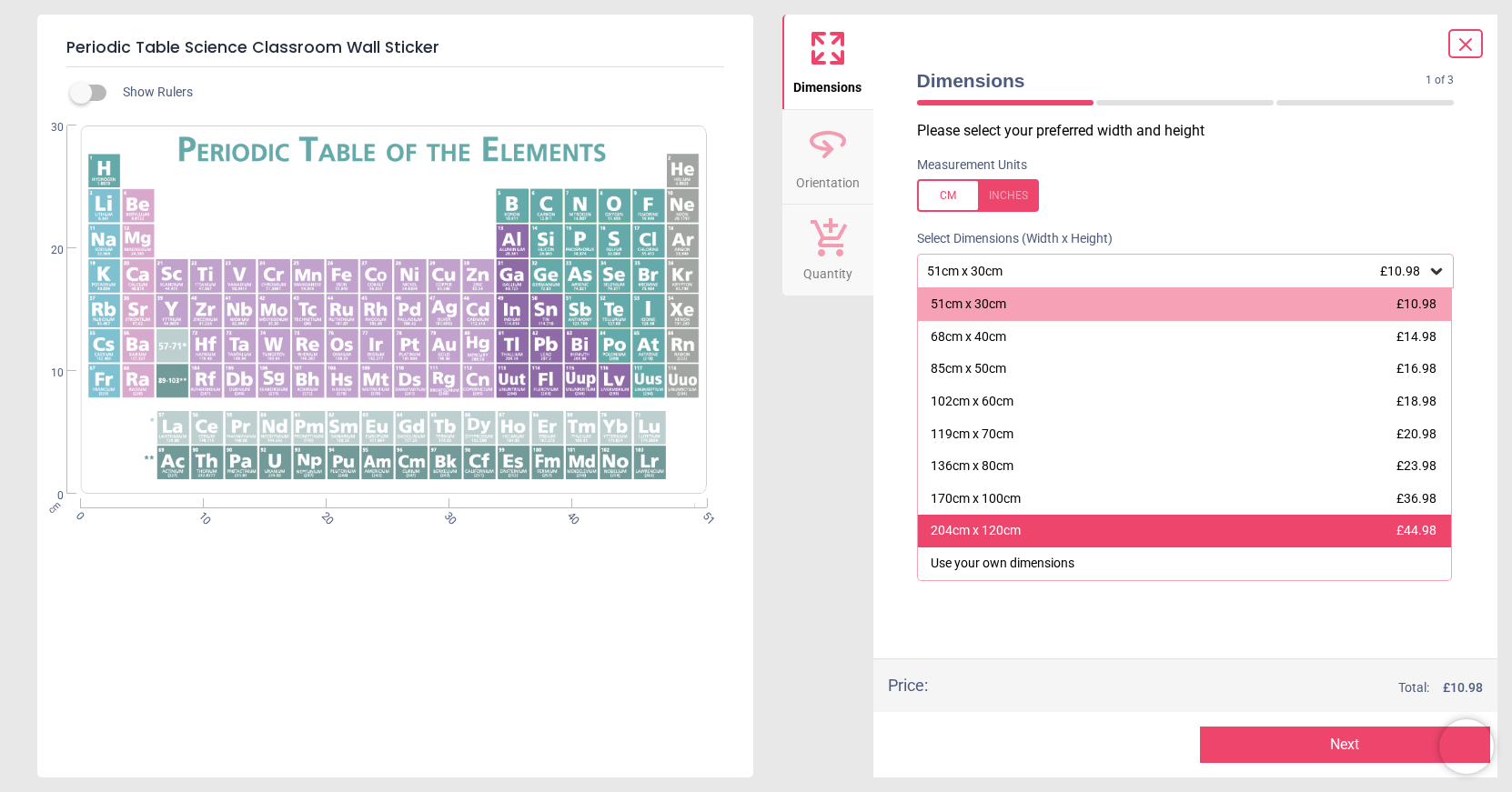 This screenshot has width=1512, height=792. Describe the element at coordinates (968, 370) in the screenshot. I see `div: 85cm x 50cm` at that location.